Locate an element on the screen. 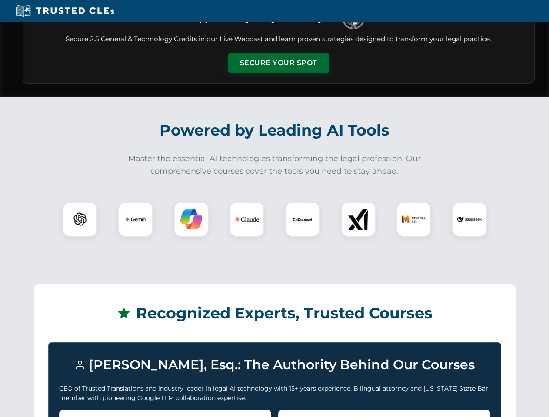 Image resolution: width=549 pixels, height=417 pixels. div: xAI is located at coordinates (358, 219).